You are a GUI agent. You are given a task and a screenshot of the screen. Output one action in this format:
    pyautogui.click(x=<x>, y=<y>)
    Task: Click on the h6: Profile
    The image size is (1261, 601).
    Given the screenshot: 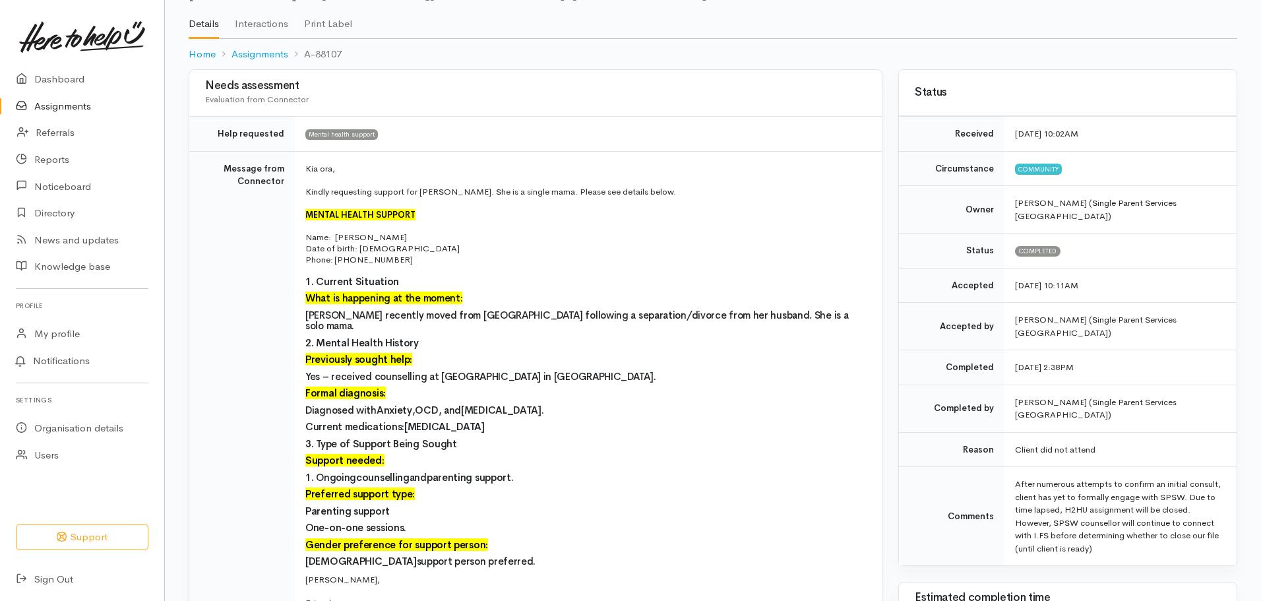 What is the action you would take?
    pyautogui.click(x=82, y=305)
    